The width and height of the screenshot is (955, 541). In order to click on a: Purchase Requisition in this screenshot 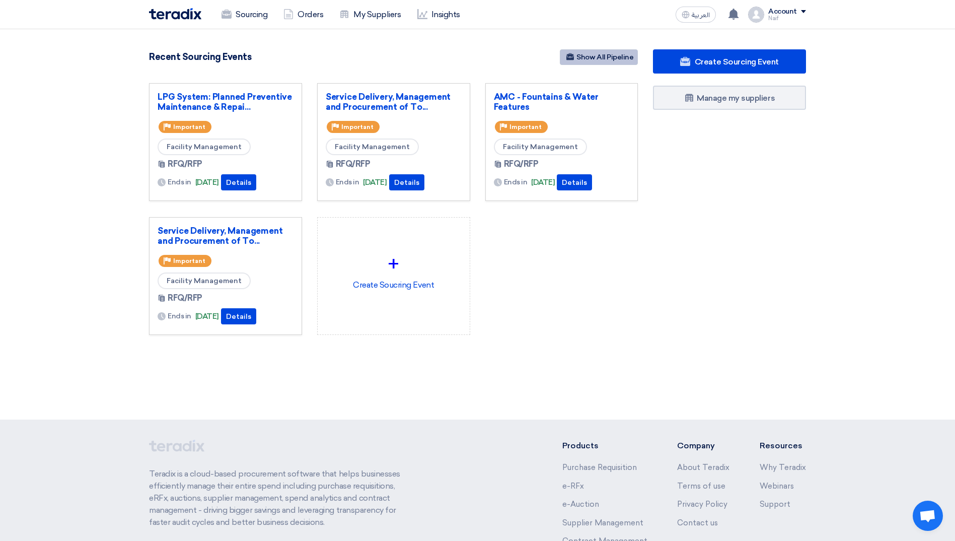, I will do `click(599, 467)`.